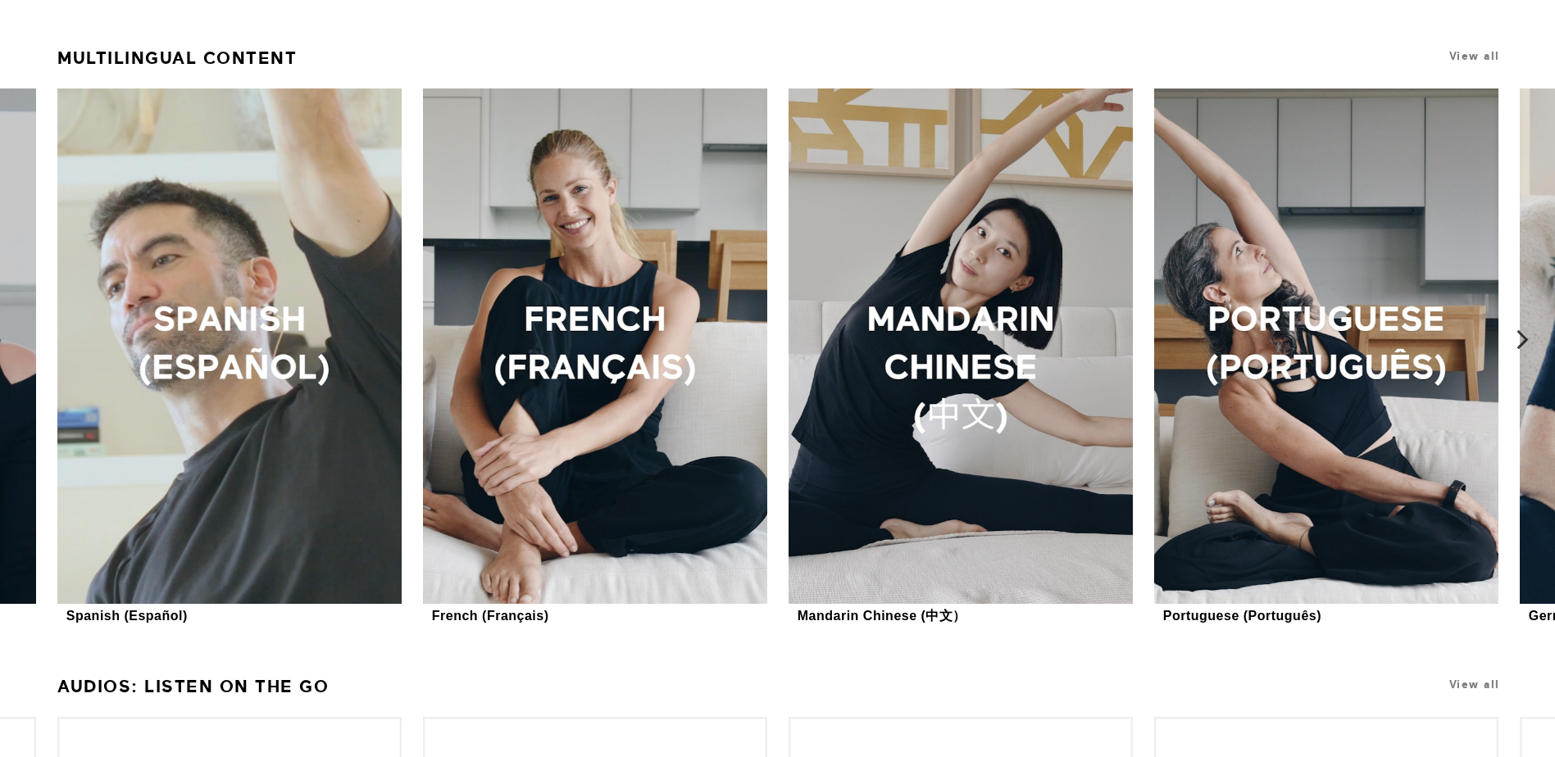  Describe the element at coordinates (1325, 357) in the screenshot. I see `a: Portuguese (Português)Portuguese (Português)` at that location.